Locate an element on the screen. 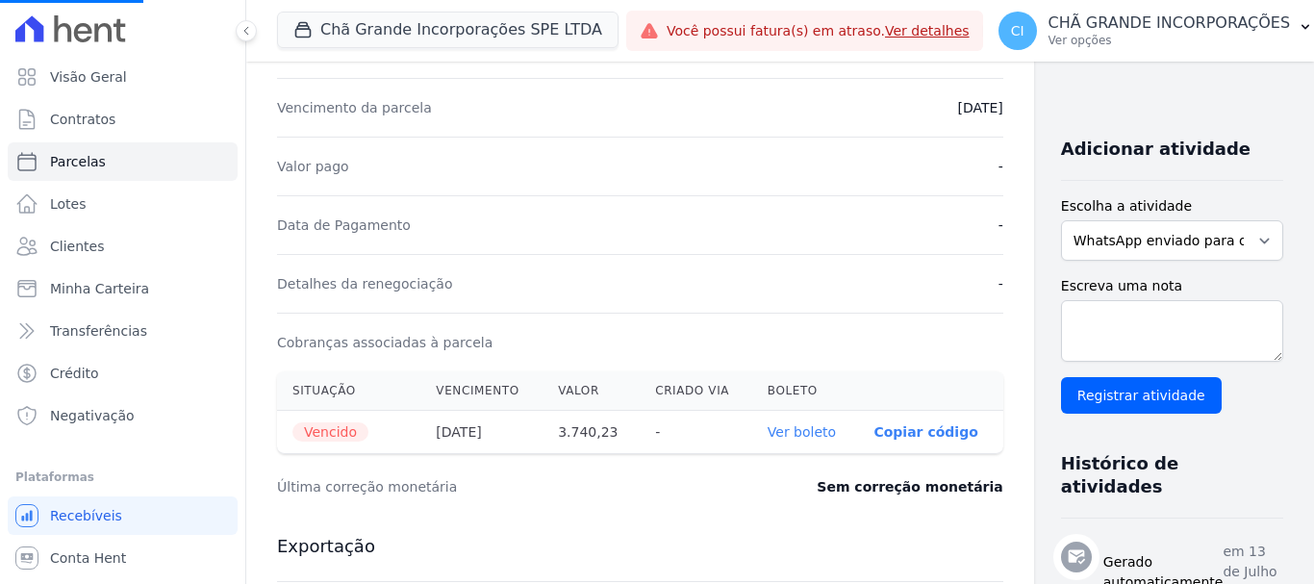 The image size is (1314, 584). a: Parcelas is located at coordinates (122, 162).